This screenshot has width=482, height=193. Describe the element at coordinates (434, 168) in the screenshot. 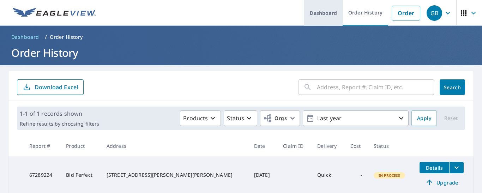

I see `button: detailsBtn-67289224` at that location.